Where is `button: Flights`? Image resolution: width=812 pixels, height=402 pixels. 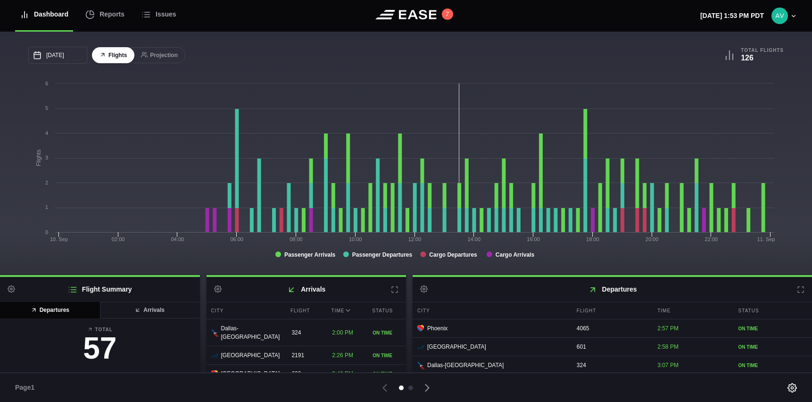 button: Flights is located at coordinates (113, 55).